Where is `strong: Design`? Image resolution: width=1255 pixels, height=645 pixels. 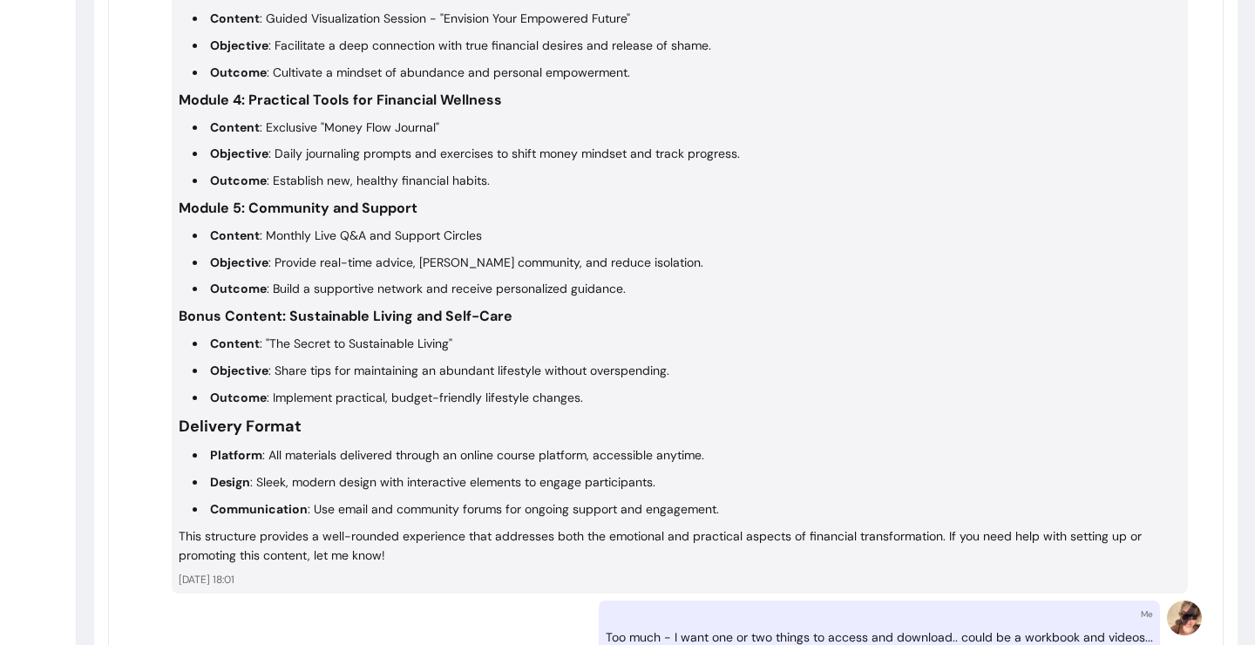
strong: Design is located at coordinates (230, 482).